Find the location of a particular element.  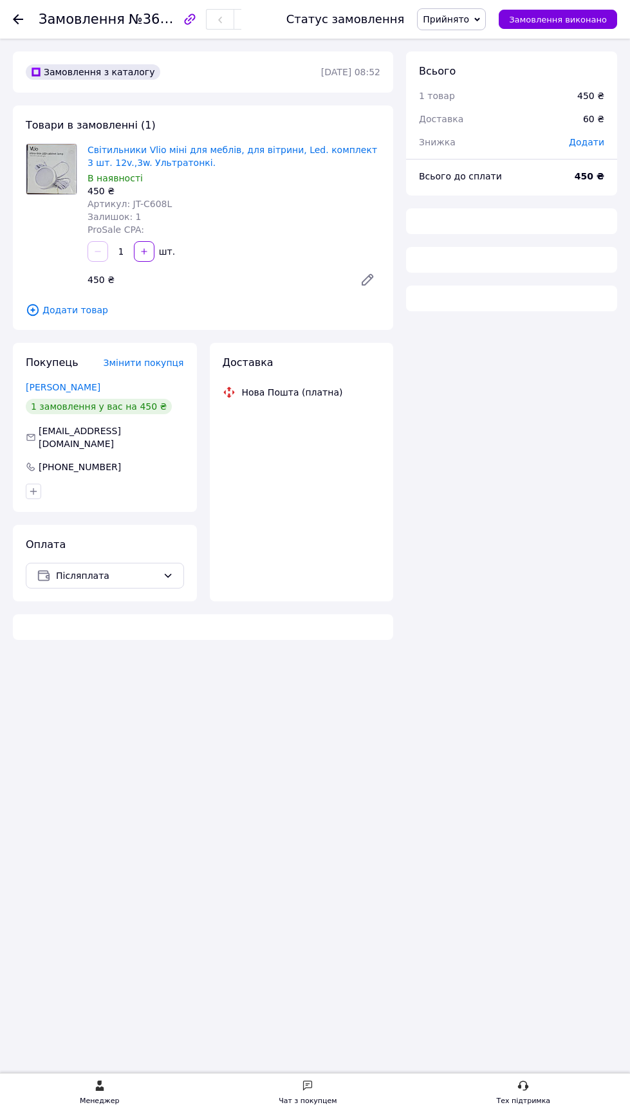

img: Світильники Vlio міні для меблів, для вітрини, Led. комплект 3 шт. 12v.,3w. Ультратонкі. is located at coordinates (51, 169).